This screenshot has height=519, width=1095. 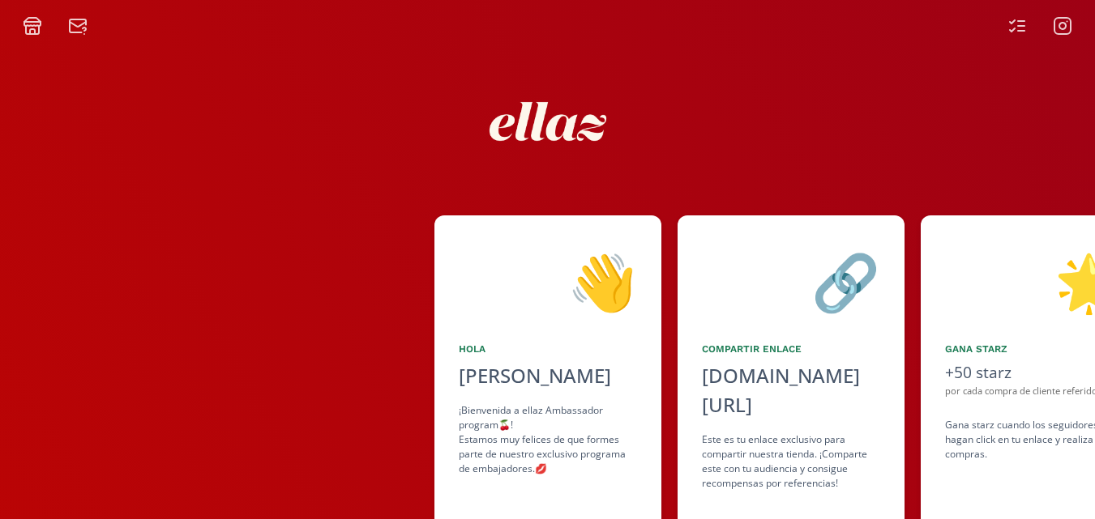 I want to click on div: ¡Bienvenida a ellaz Ambassador program🍒! Estamos muy felices de que formes parte de nuestro exclu..., so click(x=548, y=440).